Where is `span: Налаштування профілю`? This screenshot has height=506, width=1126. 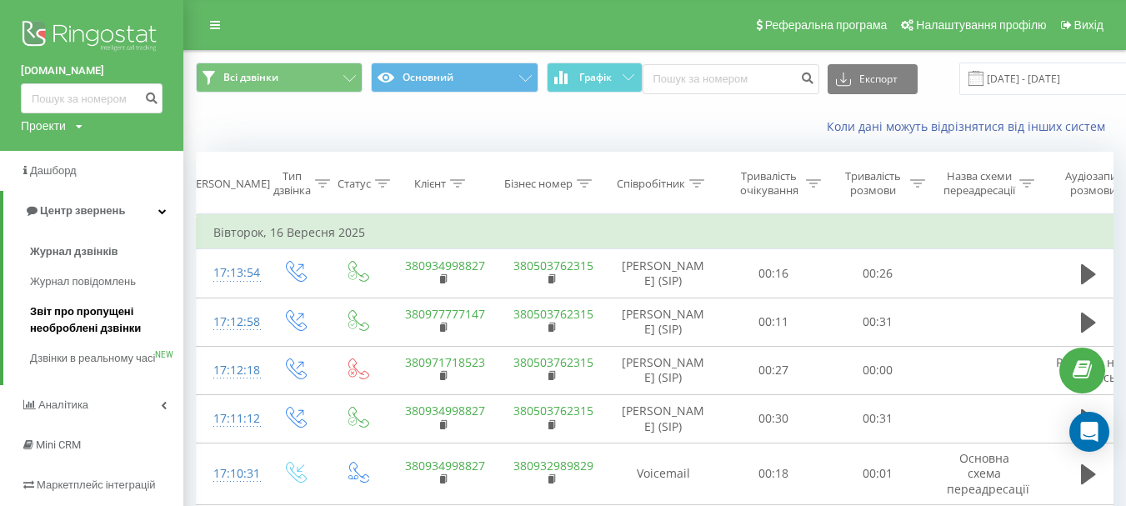
span: Налаштування профілю is located at coordinates (981, 25).